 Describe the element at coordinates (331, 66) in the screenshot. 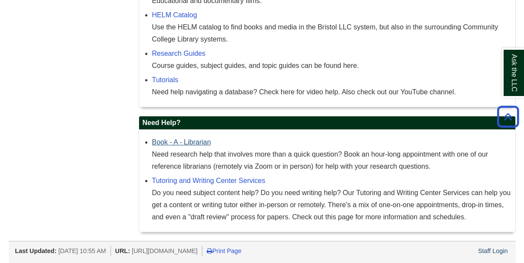

I see `div: Course guides, subject guides, and topic guides can be found here.` at that location.